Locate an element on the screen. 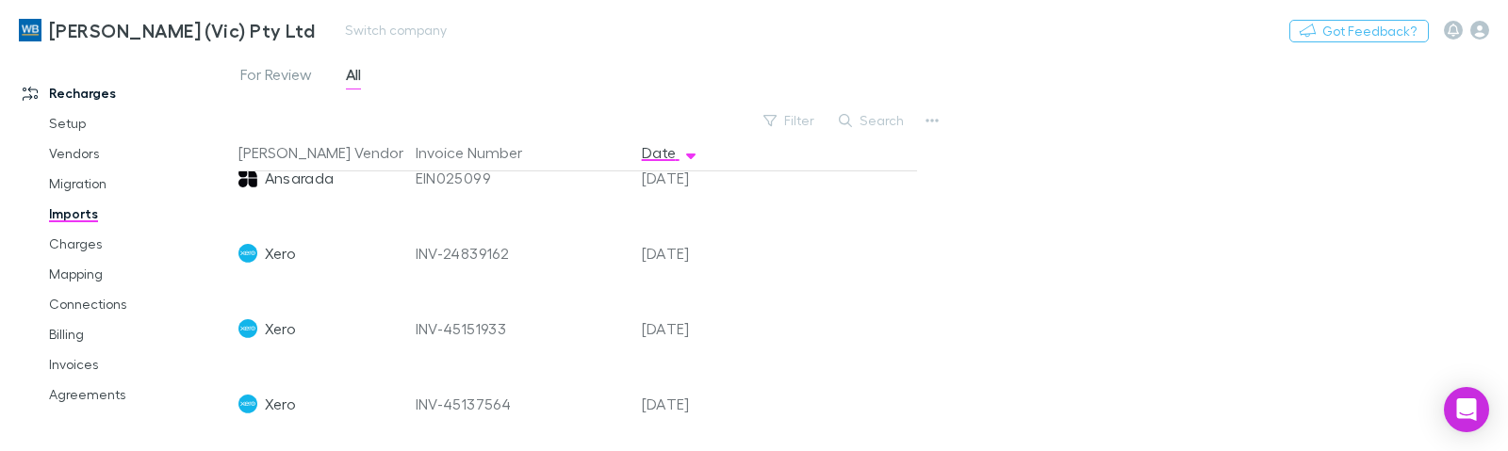 Image resolution: width=1508 pixels, height=451 pixels. button: Invoice Number is located at coordinates (480, 153).